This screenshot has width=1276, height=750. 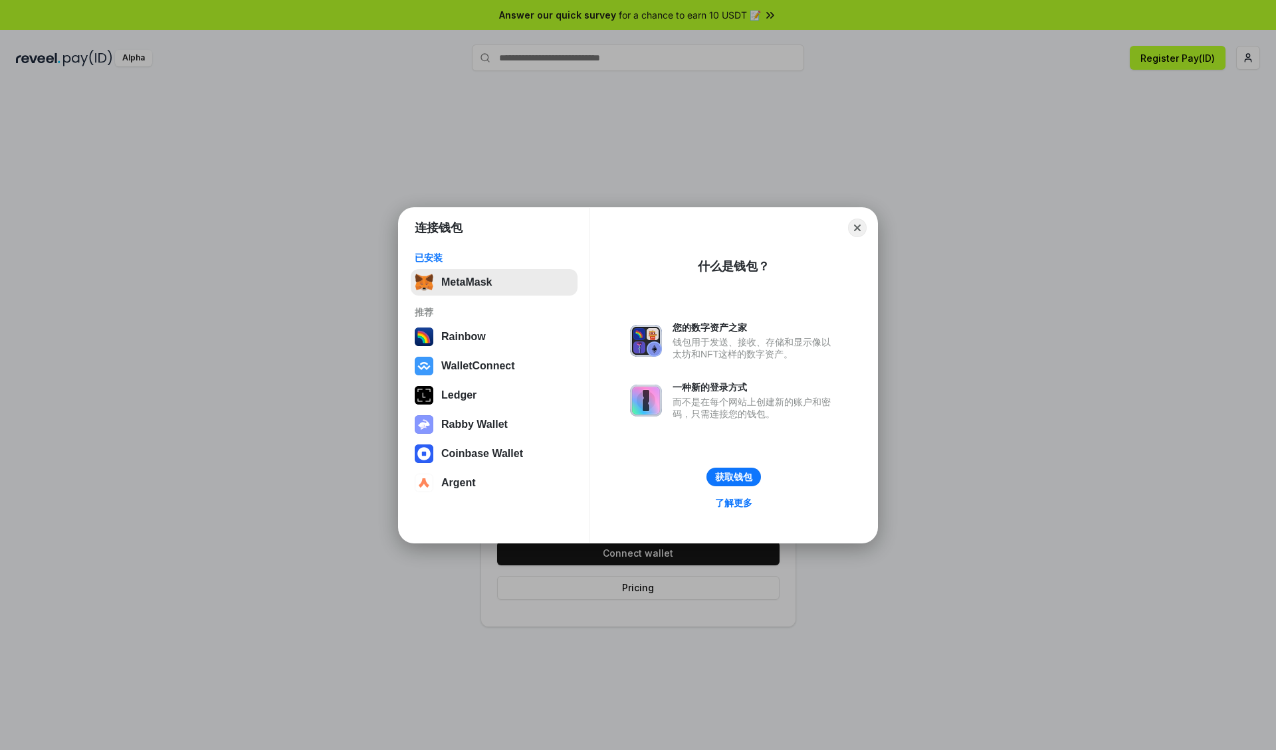 What do you see at coordinates (755, 328) in the screenshot?
I see `div: 您的数字资产之家` at bounding box center [755, 328].